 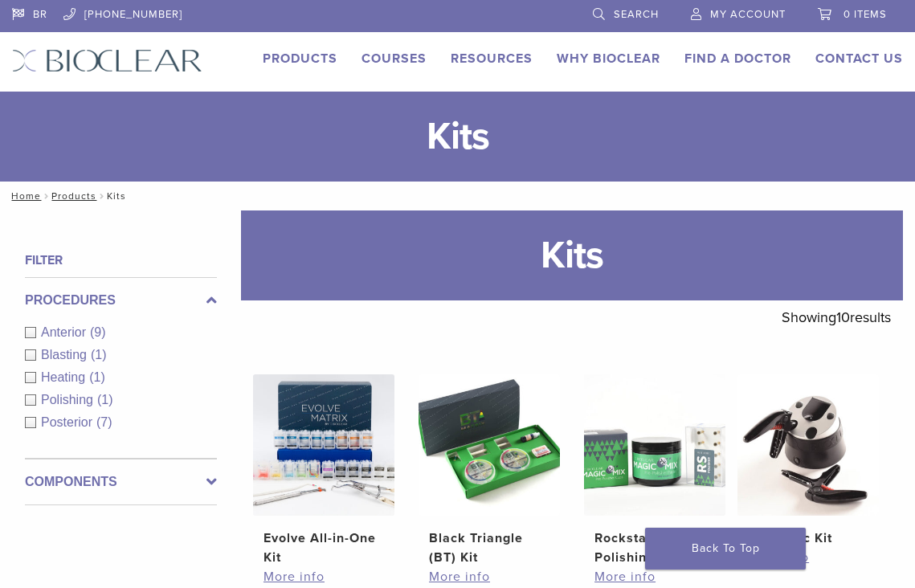 I want to click on a: Home, so click(x=23, y=196).